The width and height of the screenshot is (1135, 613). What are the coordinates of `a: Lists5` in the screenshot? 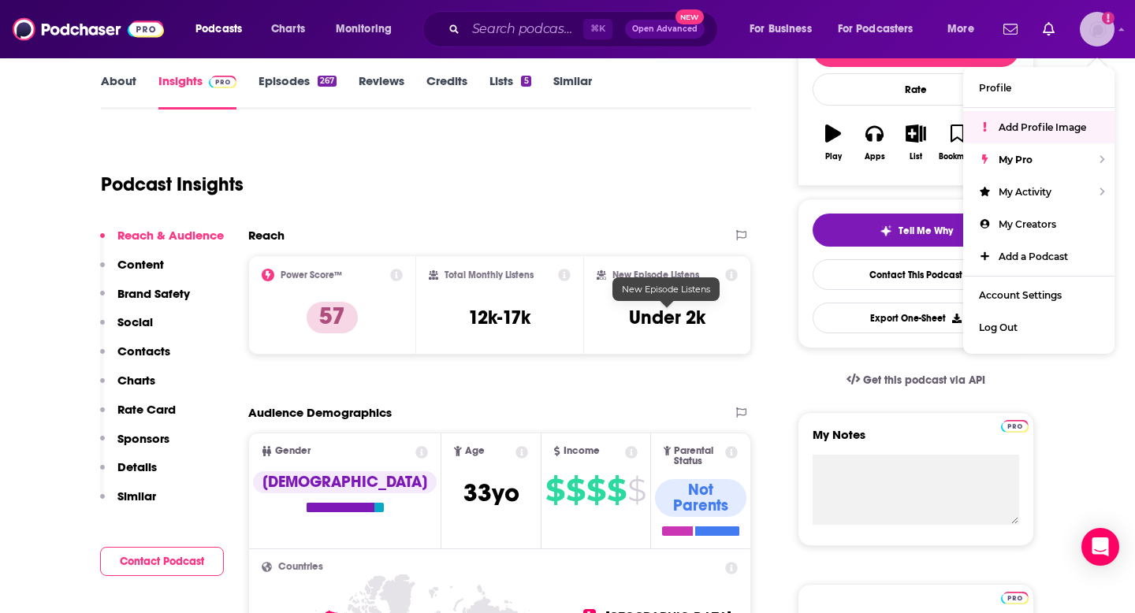 It's located at (510, 91).